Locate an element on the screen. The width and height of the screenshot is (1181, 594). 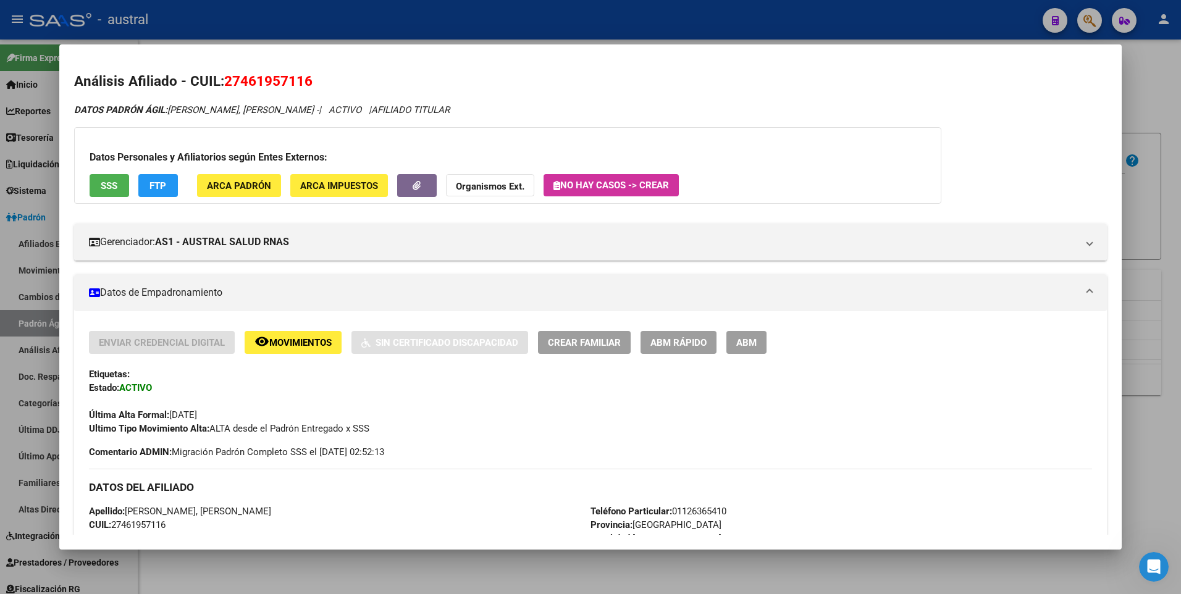
strong: Etiquetas: is located at coordinates (109, 374).